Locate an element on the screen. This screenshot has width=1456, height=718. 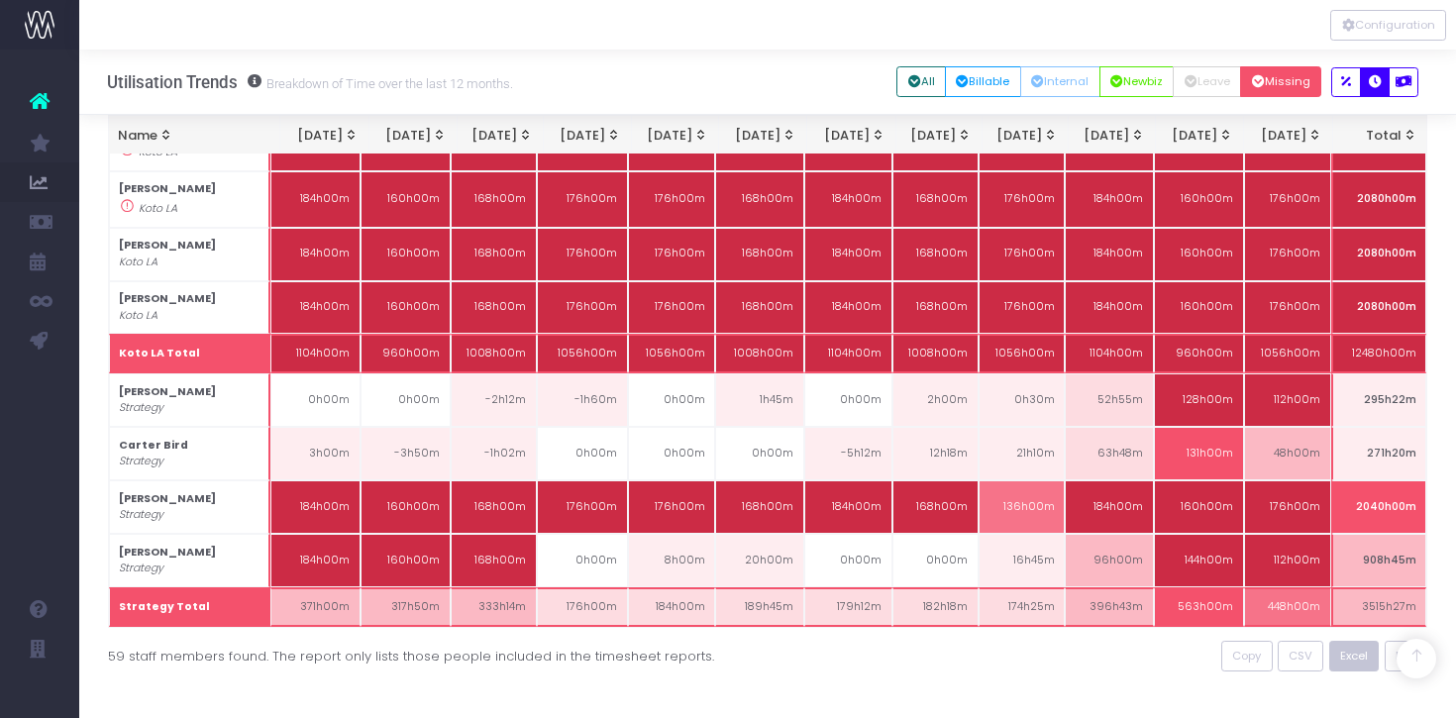
th: May 25: activate to sort column ascending is located at coordinates (675, 136).